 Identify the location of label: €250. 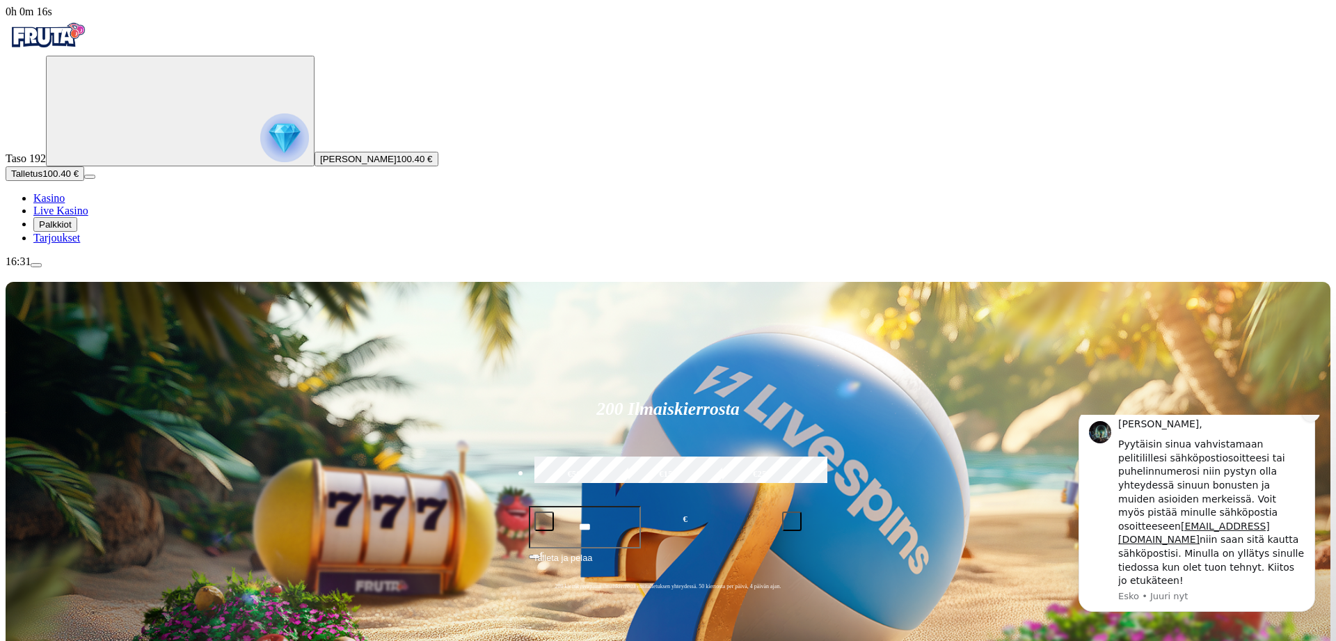
(762, 475).